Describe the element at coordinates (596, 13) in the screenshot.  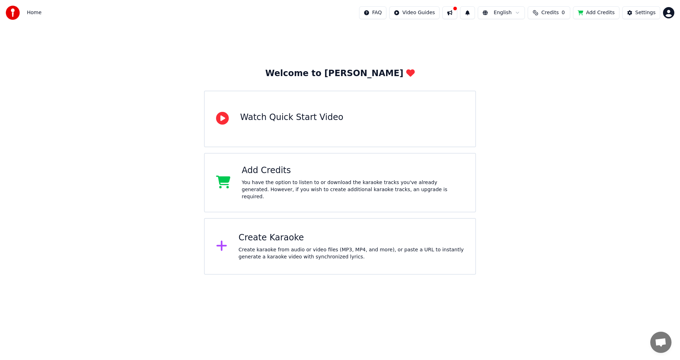
I see `button: Add Credits` at that location.